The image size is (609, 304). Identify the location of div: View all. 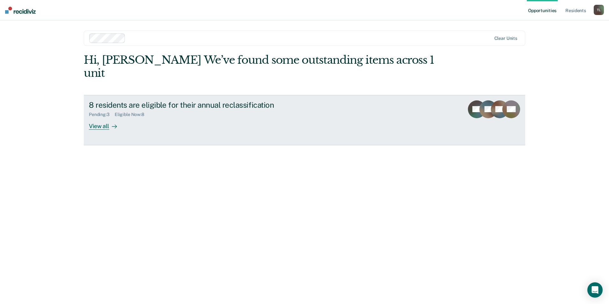
(107, 123).